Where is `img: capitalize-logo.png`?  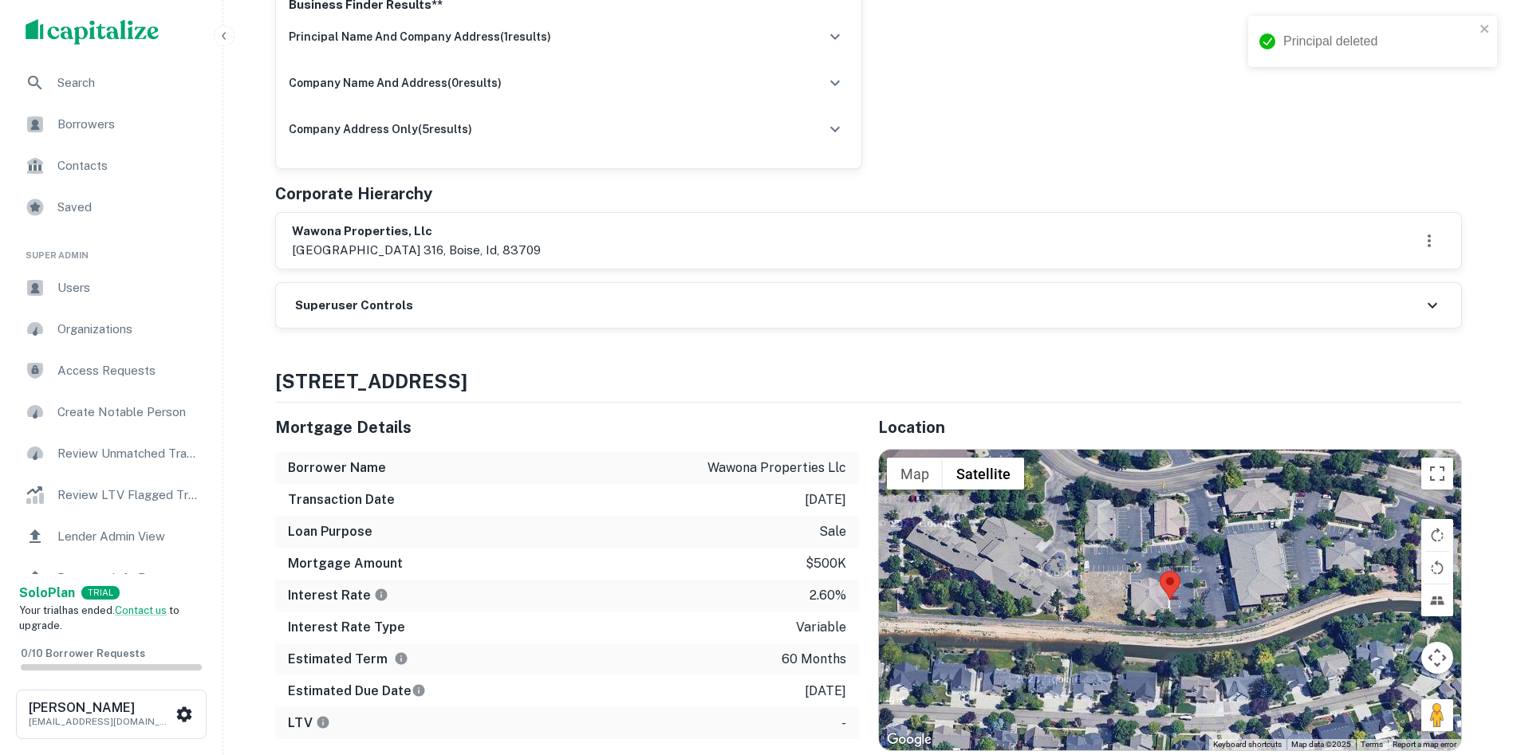 img: capitalize-logo.png is located at coordinates (93, 32).